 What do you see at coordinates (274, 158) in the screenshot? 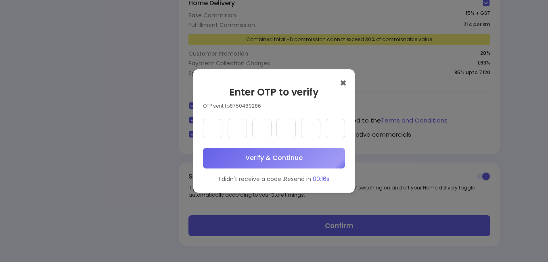
I see `button: Verify & Continue` at bounding box center [274, 158].